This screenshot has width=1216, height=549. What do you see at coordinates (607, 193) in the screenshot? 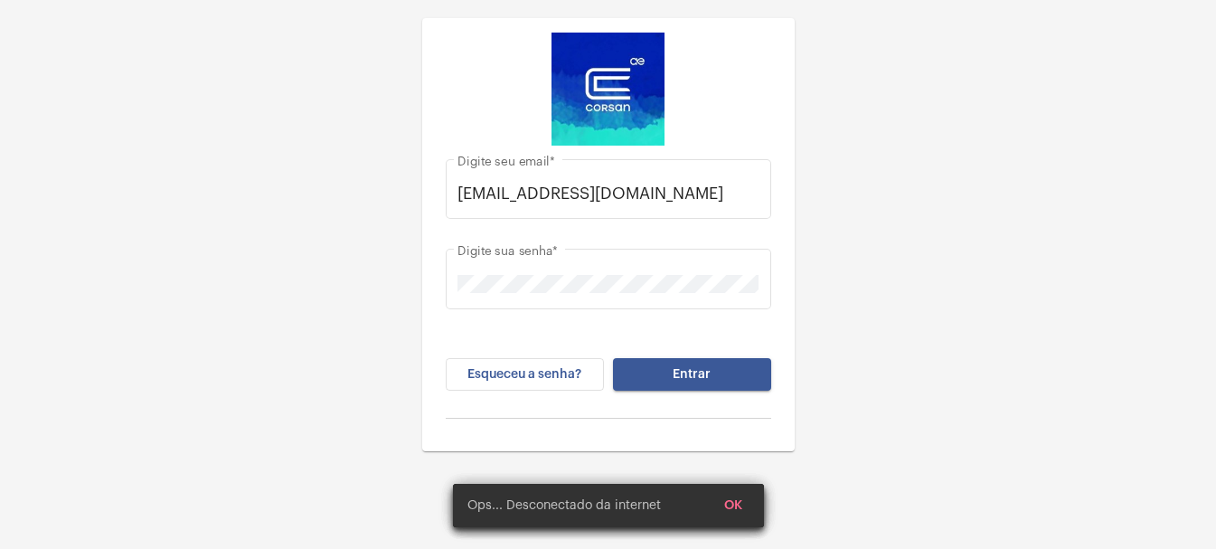
I see `input: Digite seu email` at bounding box center [607, 193].